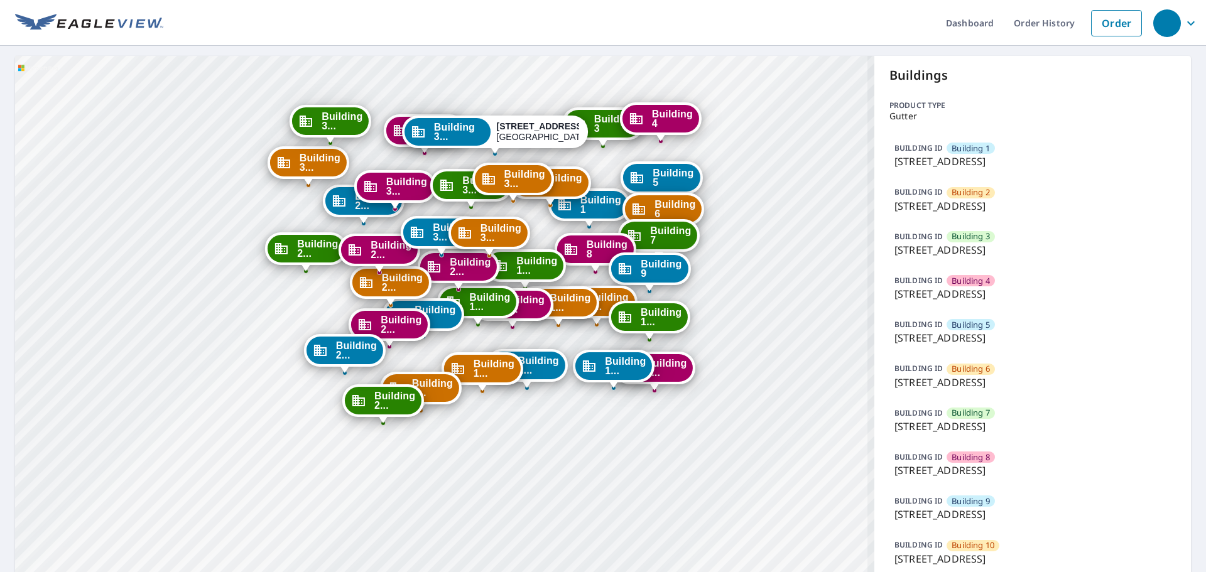  Describe the element at coordinates (661, 122) in the screenshot. I see `div: Dropped pin, building Building 4, Commercial property, 7627 East 37th Street North Wichita, KS 67226` at that location.